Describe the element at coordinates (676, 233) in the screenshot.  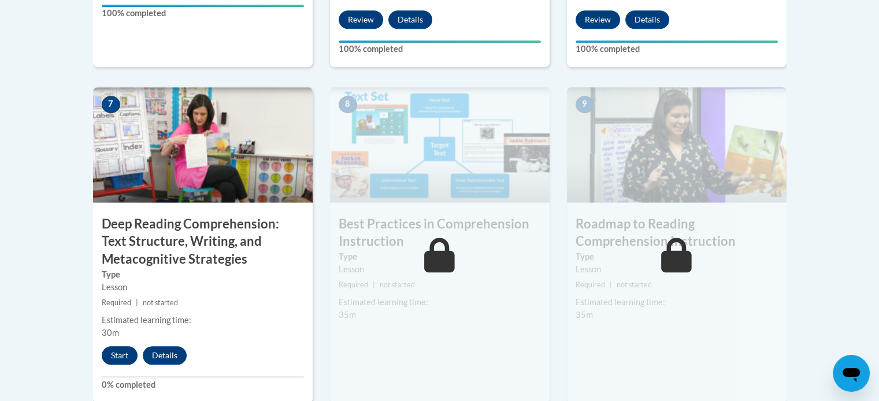
I see `h3: Roadmap to Reading Comprehension Instruction` at that location.